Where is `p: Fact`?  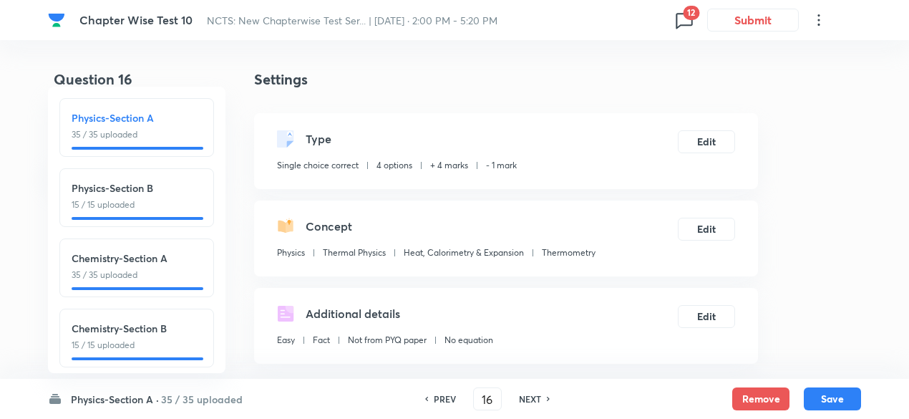
p: Fact is located at coordinates (321, 340).